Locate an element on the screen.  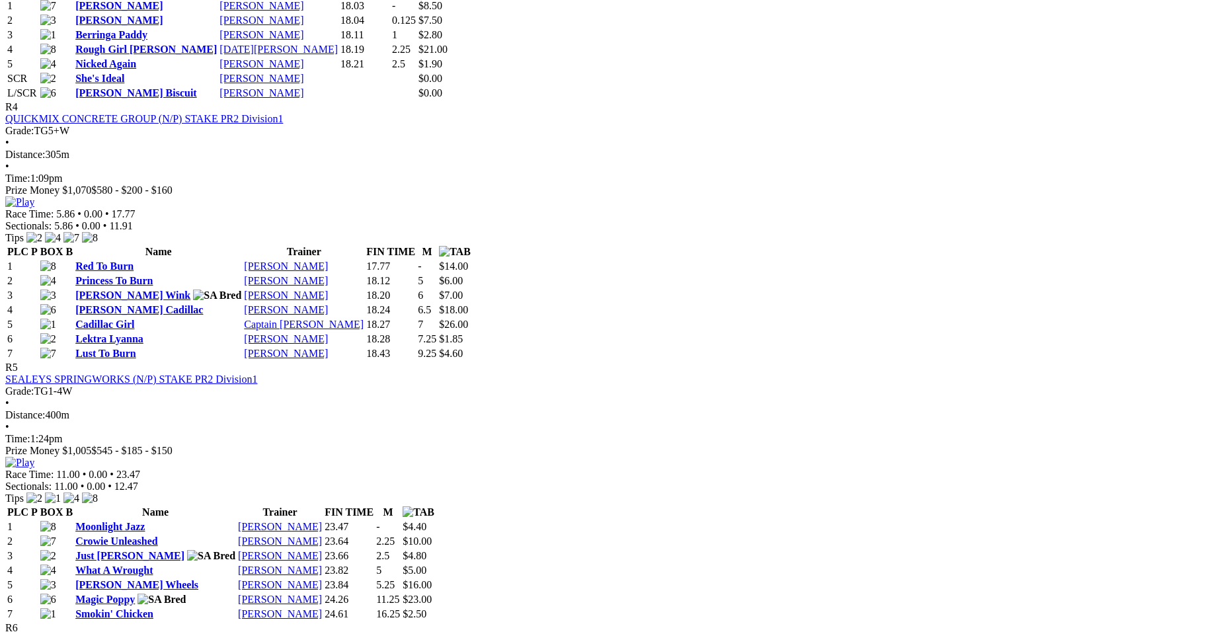
td: 2 is located at coordinates (22, 541).